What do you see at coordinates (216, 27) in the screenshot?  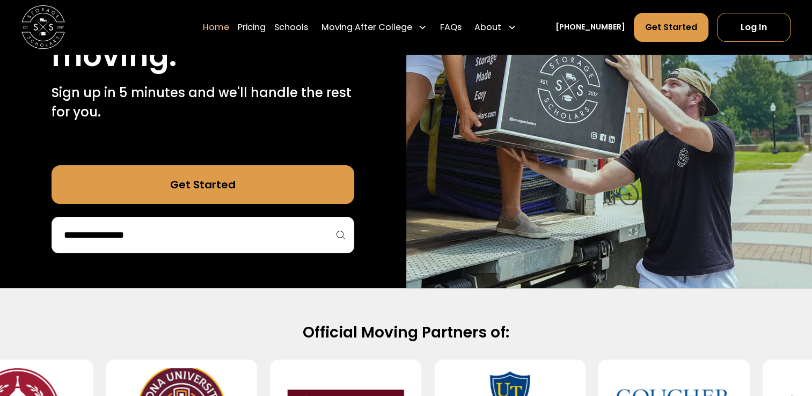 I see `a: Home` at bounding box center [216, 27].